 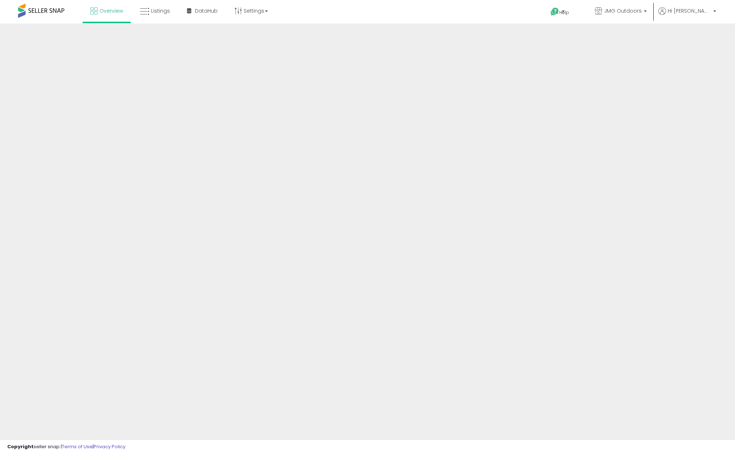 What do you see at coordinates (111, 11) in the screenshot?
I see `span: Overview` at bounding box center [111, 11].